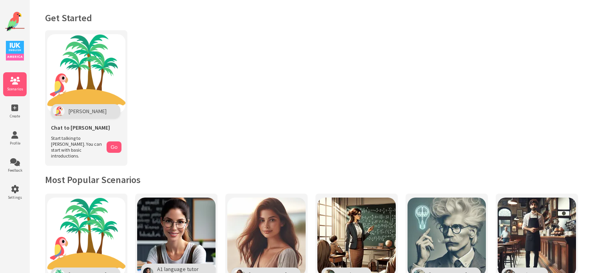 The width and height of the screenshot is (596, 273). I want to click on span: Feedback, so click(15, 170).